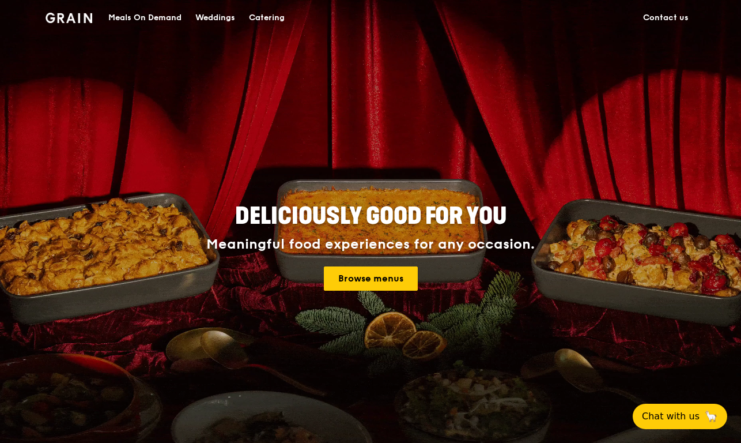 This screenshot has height=443, width=741. I want to click on div: Meals On Demand, so click(145, 18).